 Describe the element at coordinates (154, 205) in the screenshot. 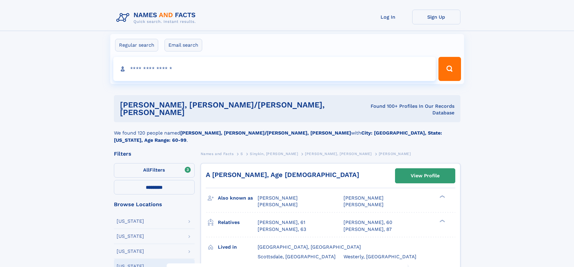

I see `div: Browse Locations` at that location.